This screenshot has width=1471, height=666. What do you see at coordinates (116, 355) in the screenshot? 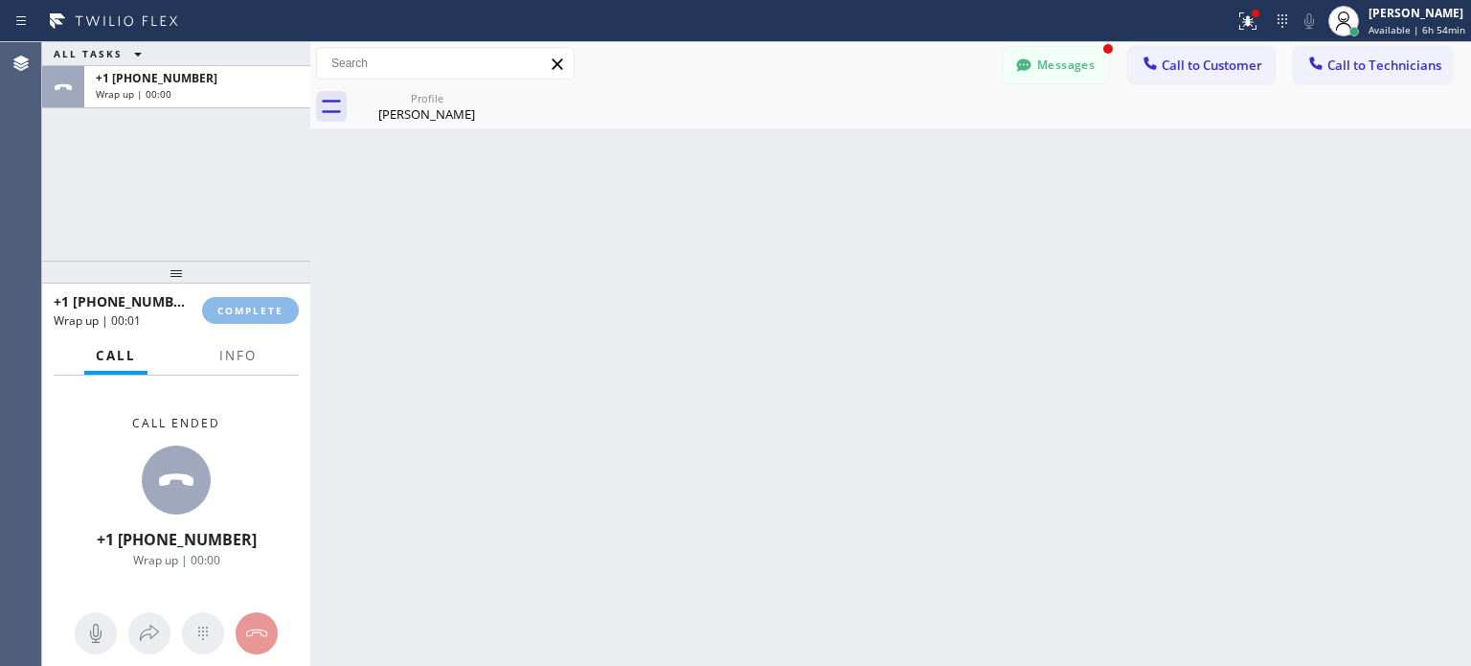
I see `span: Call` at bounding box center [116, 355].